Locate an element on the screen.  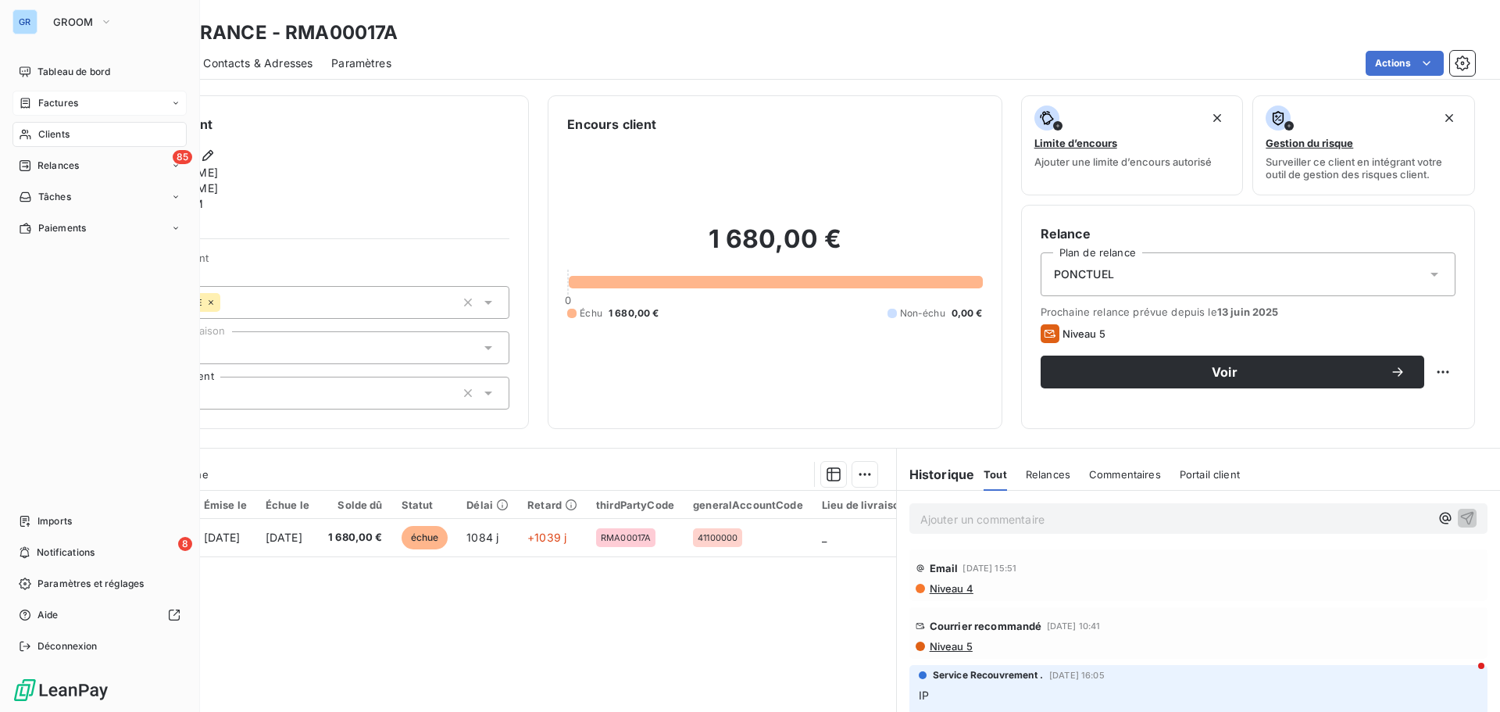
h3: PUIG FRANCE - RMA00017A is located at coordinates (267, 33).